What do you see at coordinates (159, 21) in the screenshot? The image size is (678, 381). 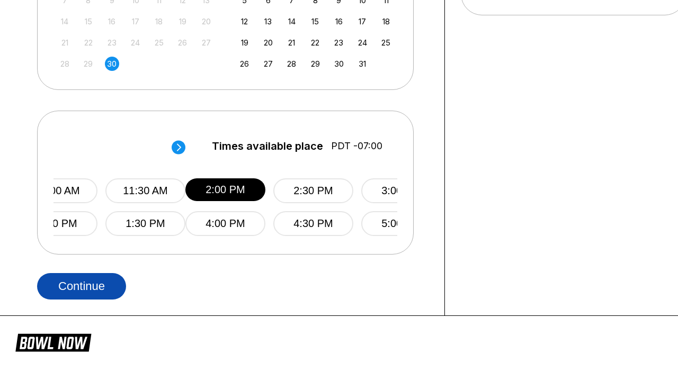 I see `div: Not available Thursday, September 18th, 2025` at bounding box center [159, 21].